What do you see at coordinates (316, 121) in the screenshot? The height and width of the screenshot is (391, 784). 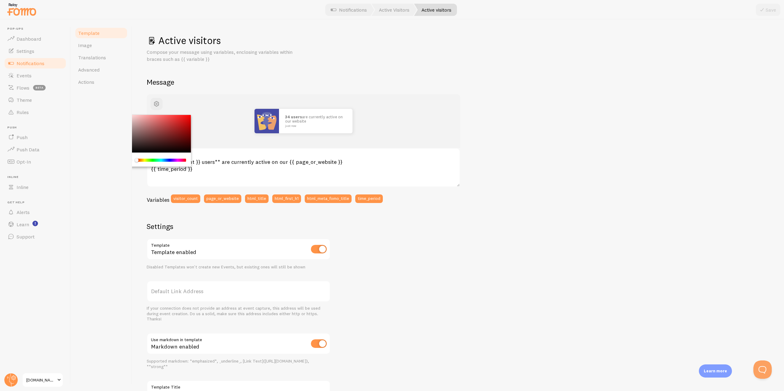 I see `p: are currently active on our website` at bounding box center [316, 121].